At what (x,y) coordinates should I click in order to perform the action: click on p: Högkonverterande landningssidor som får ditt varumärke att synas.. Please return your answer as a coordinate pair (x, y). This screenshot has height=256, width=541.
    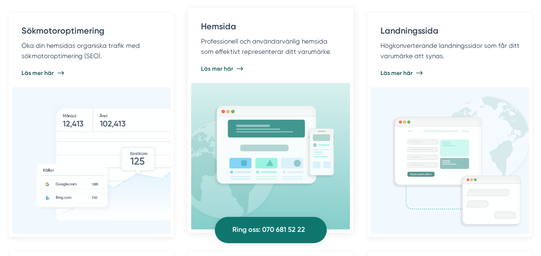
    Looking at the image, I should click on (449, 51).